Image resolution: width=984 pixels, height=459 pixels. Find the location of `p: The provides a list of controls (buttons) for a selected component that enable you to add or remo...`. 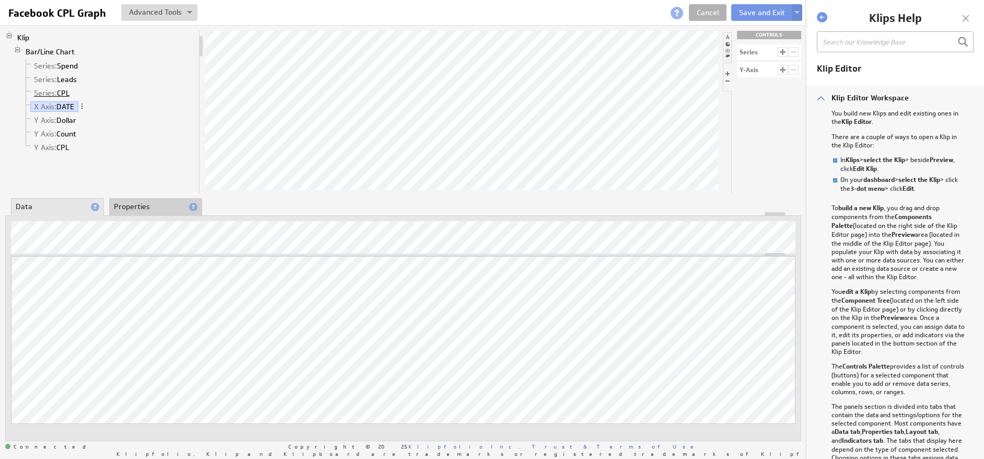

p: The provides a list of controls (buttons) for a selected component that enable you to add or remo... is located at coordinates (898, 378).